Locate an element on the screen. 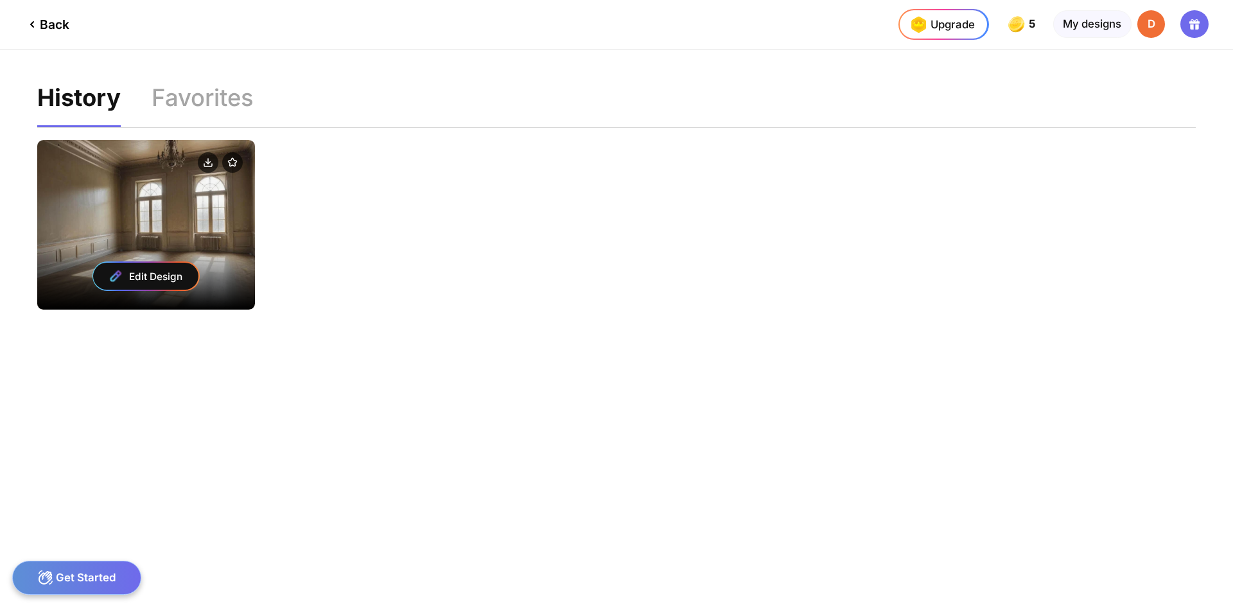 The image size is (1233, 607). div: D is located at coordinates (1151, 24).